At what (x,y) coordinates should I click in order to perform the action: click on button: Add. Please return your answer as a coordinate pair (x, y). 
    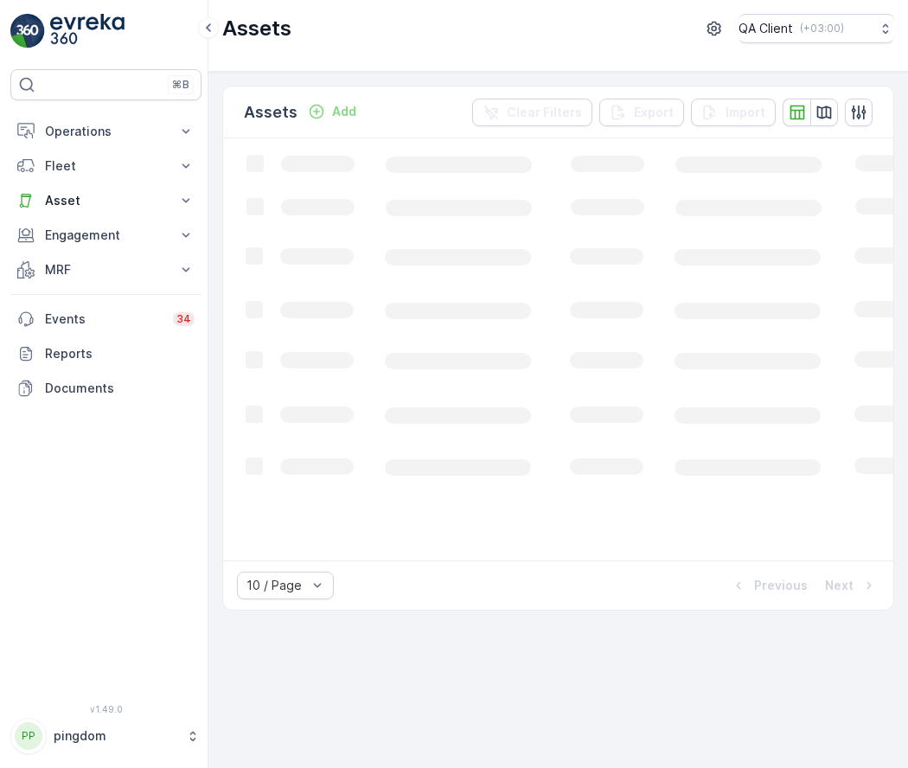
    Looking at the image, I should click on (332, 112).